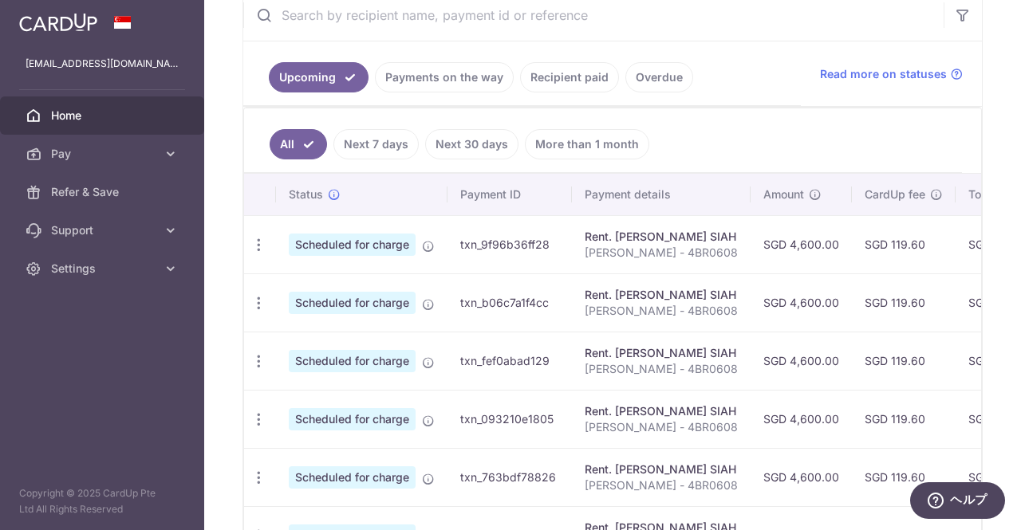 The image size is (1021, 530). Describe the element at coordinates (661, 195) in the screenshot. I see `th: Payment details` at that location.